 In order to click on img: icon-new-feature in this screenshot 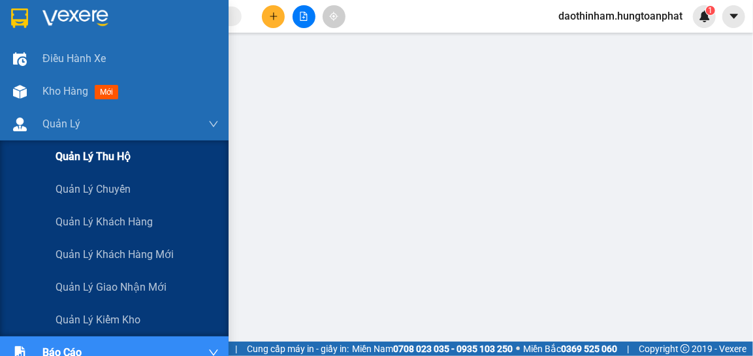, I will do `click(705, 16)`.